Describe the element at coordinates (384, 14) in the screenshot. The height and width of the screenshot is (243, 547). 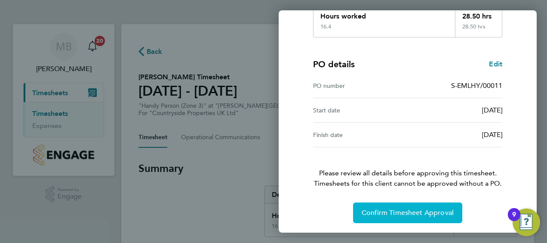
I see `div: Hours worked` at that location.